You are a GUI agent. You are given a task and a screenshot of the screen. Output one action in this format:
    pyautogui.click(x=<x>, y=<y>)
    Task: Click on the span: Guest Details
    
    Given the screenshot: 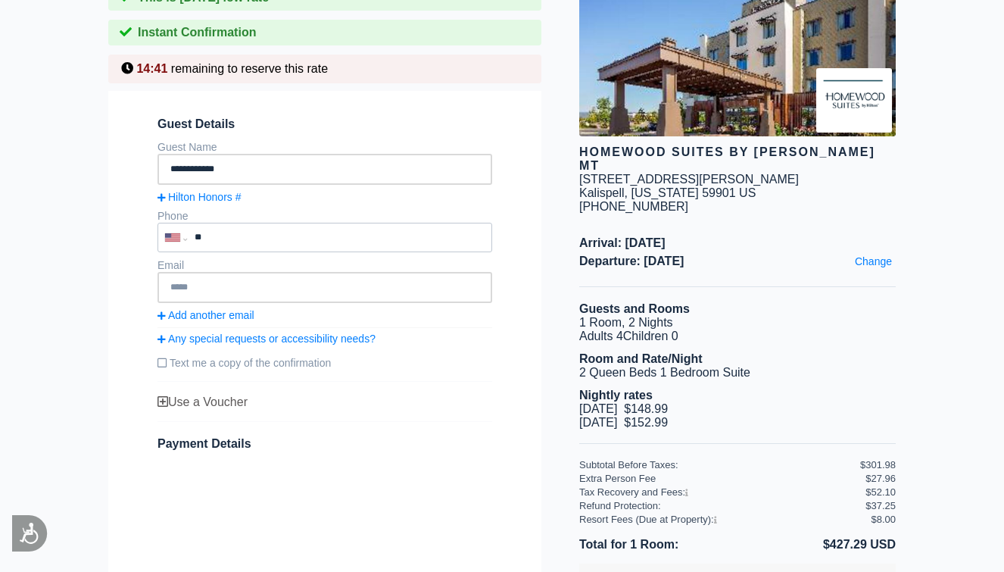 What is the action you would take?
    pyautogui.click(x=325, y=124)
    